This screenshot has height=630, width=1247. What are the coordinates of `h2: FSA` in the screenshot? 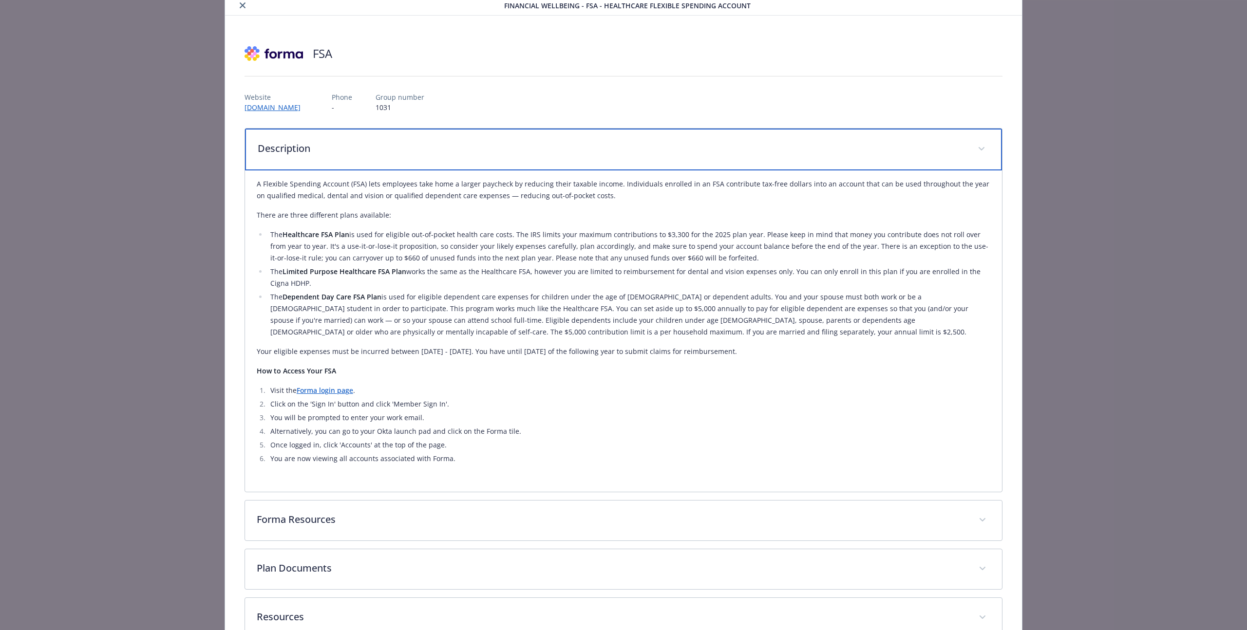 It's located at (323, 54).